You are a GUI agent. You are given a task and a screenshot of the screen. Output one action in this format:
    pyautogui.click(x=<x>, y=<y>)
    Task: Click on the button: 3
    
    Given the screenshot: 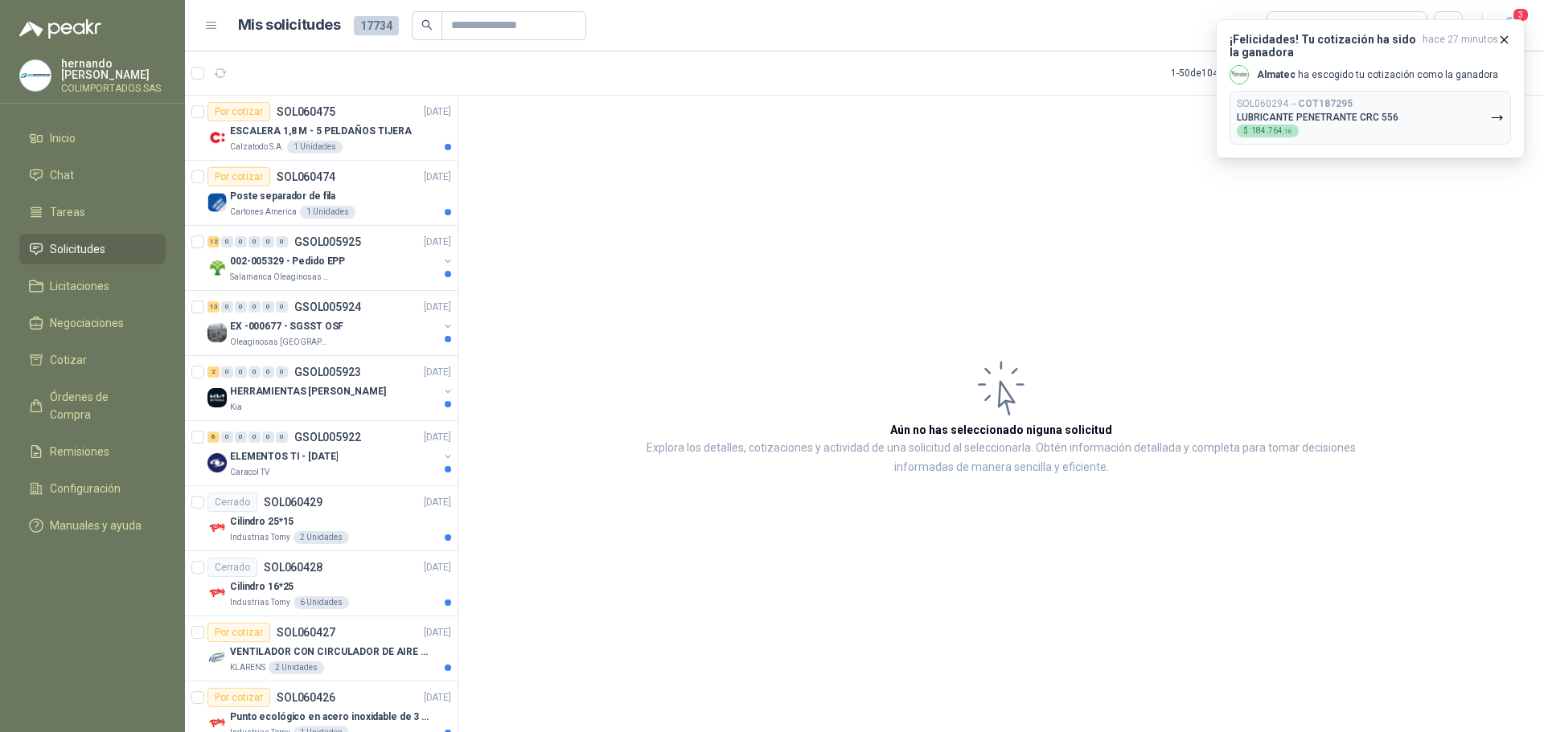 What is the action you would take?
    pyautogui.click(x=1510, y=26)
    